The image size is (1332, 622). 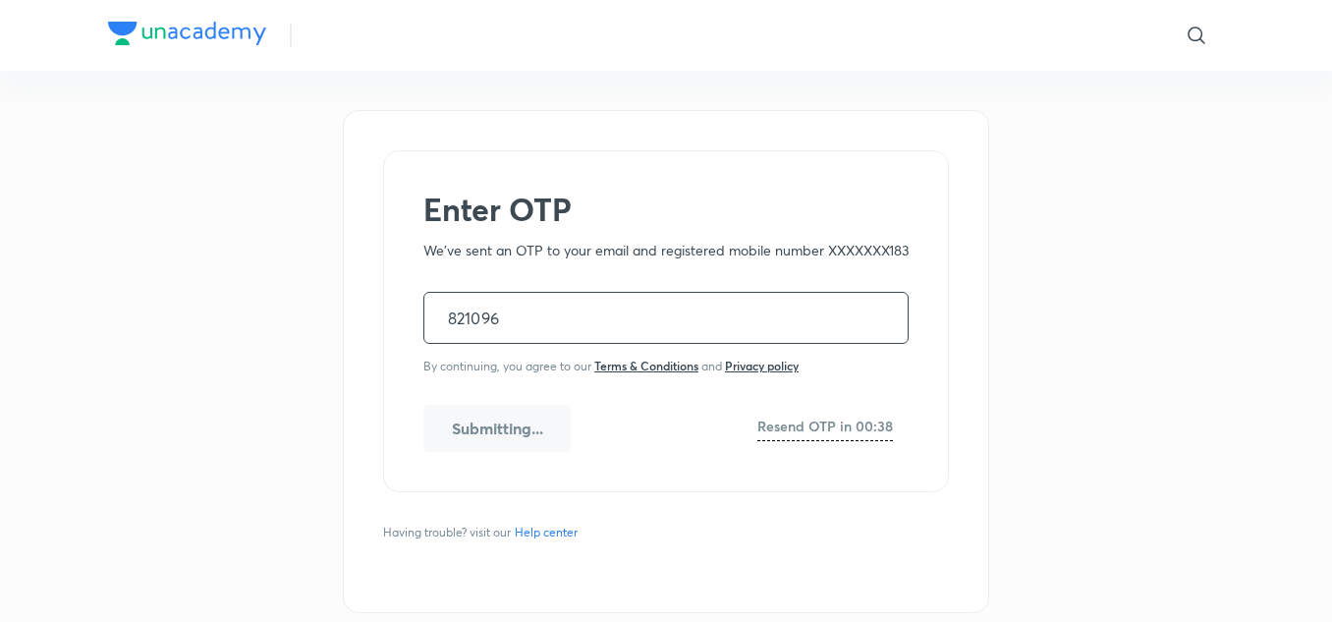 What do you see at coordinates (546, 532) in the screenshot?
I see `p: Help center` at bounding box center [546, 532].